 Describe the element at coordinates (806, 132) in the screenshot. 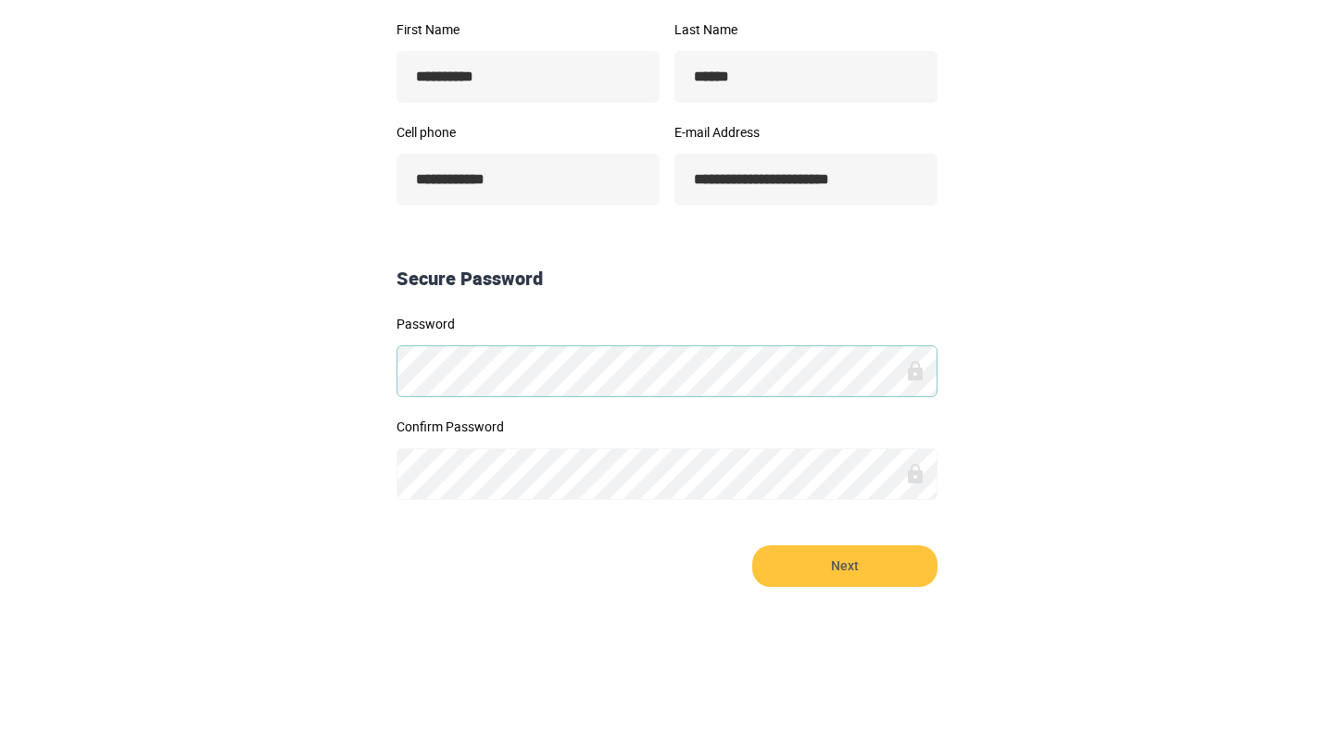

I see `label: E-mail Address` at that location.